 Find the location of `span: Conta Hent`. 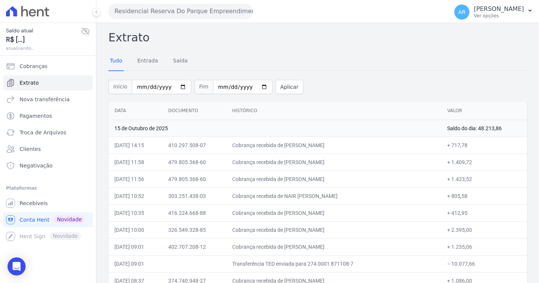

span: Conta Hent is located at coordinates (34, 220).